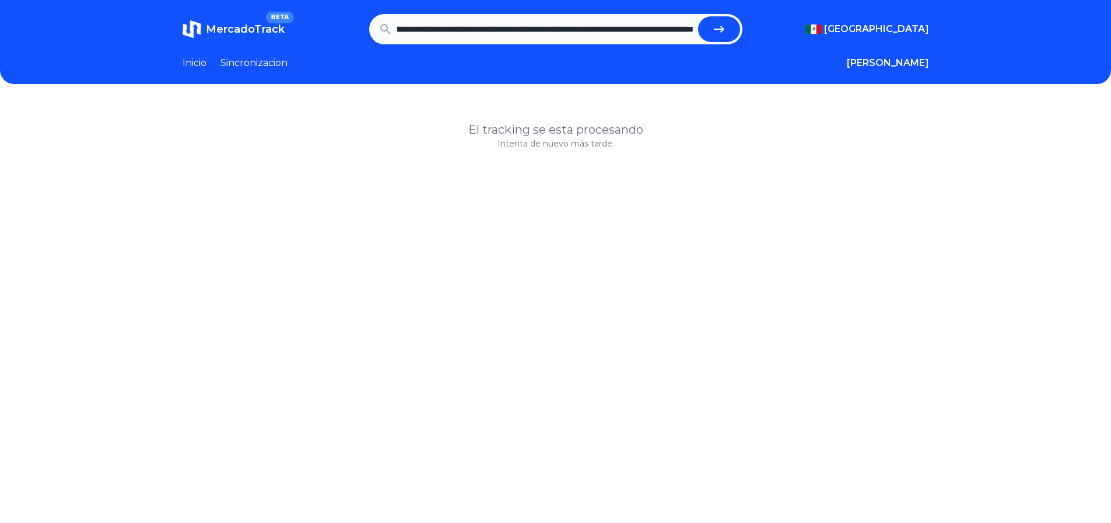 The width and height of the screenshot is (1111, 523). What do you see at coordinates (556, 144) in the screenshot?
I see `p: Intenta de nuevo más tarde.` at bounding box center [556, 144].